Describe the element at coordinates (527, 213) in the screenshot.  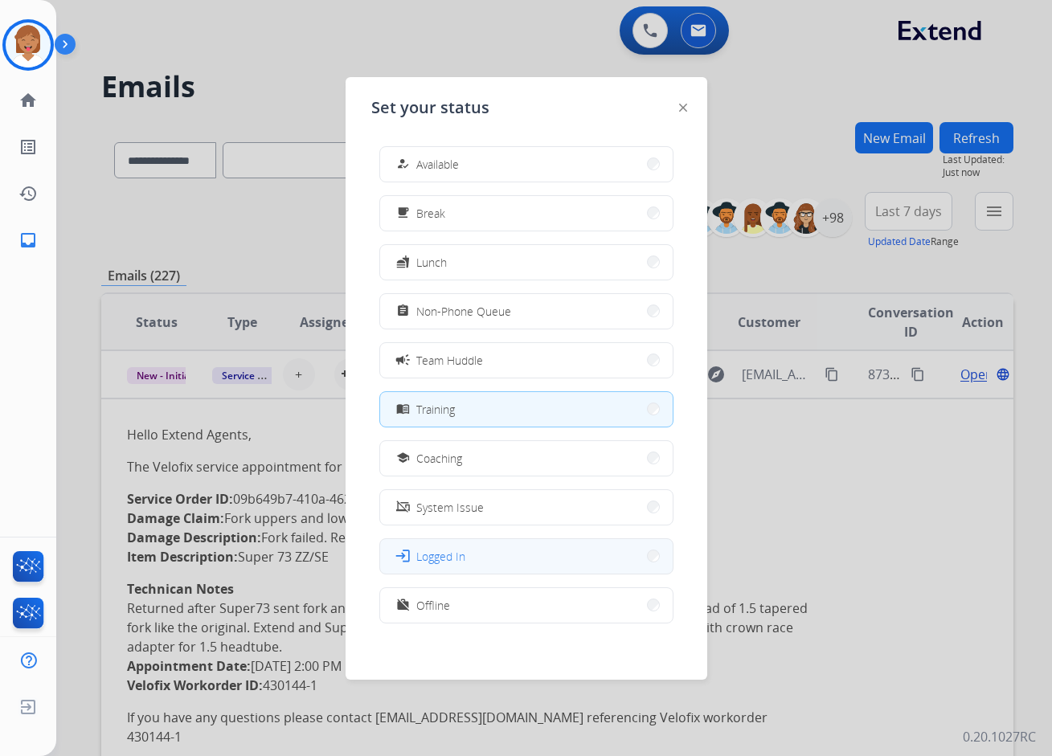
I see `button: Break` at that location.